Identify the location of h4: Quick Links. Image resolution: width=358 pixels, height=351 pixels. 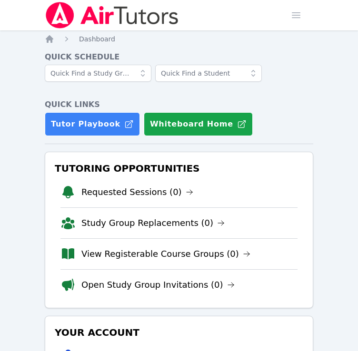
(179, 105).